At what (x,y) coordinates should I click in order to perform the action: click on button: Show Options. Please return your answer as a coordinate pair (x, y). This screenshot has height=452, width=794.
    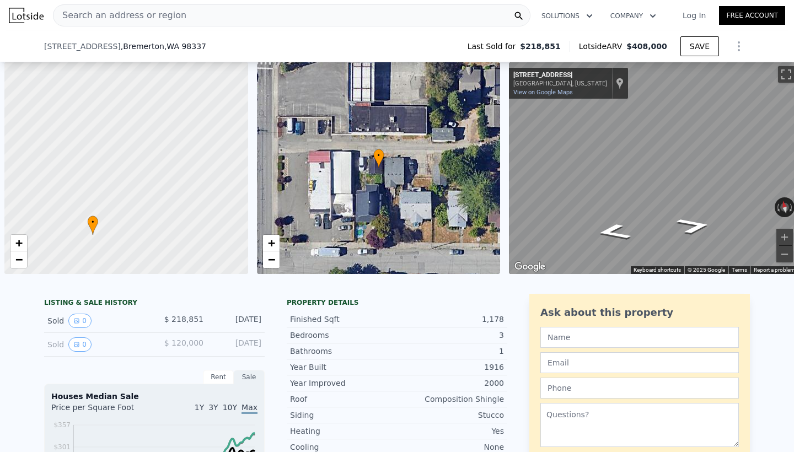
    Looking at the image, I should click on (739, 46).